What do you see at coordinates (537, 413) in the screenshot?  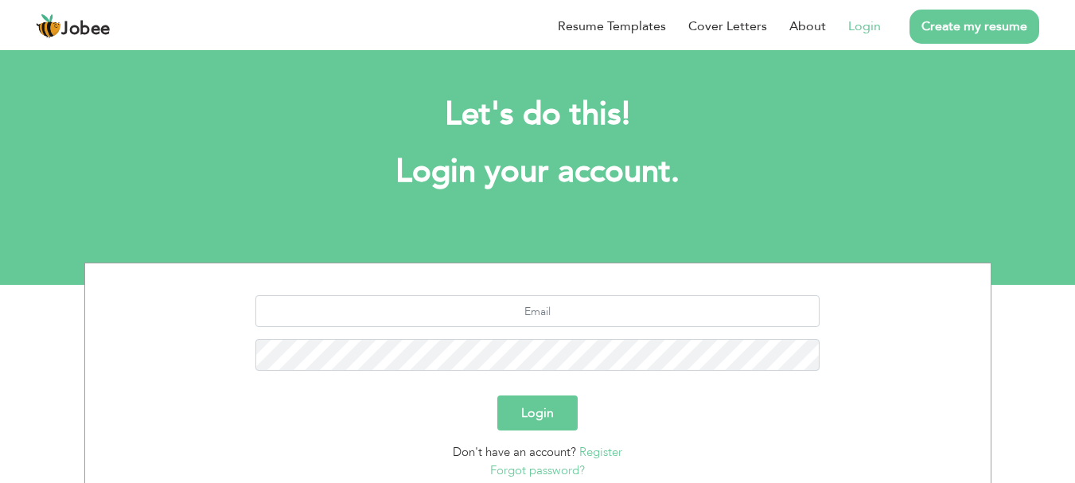 I see `button: Login` at bounding box center [537, 413].